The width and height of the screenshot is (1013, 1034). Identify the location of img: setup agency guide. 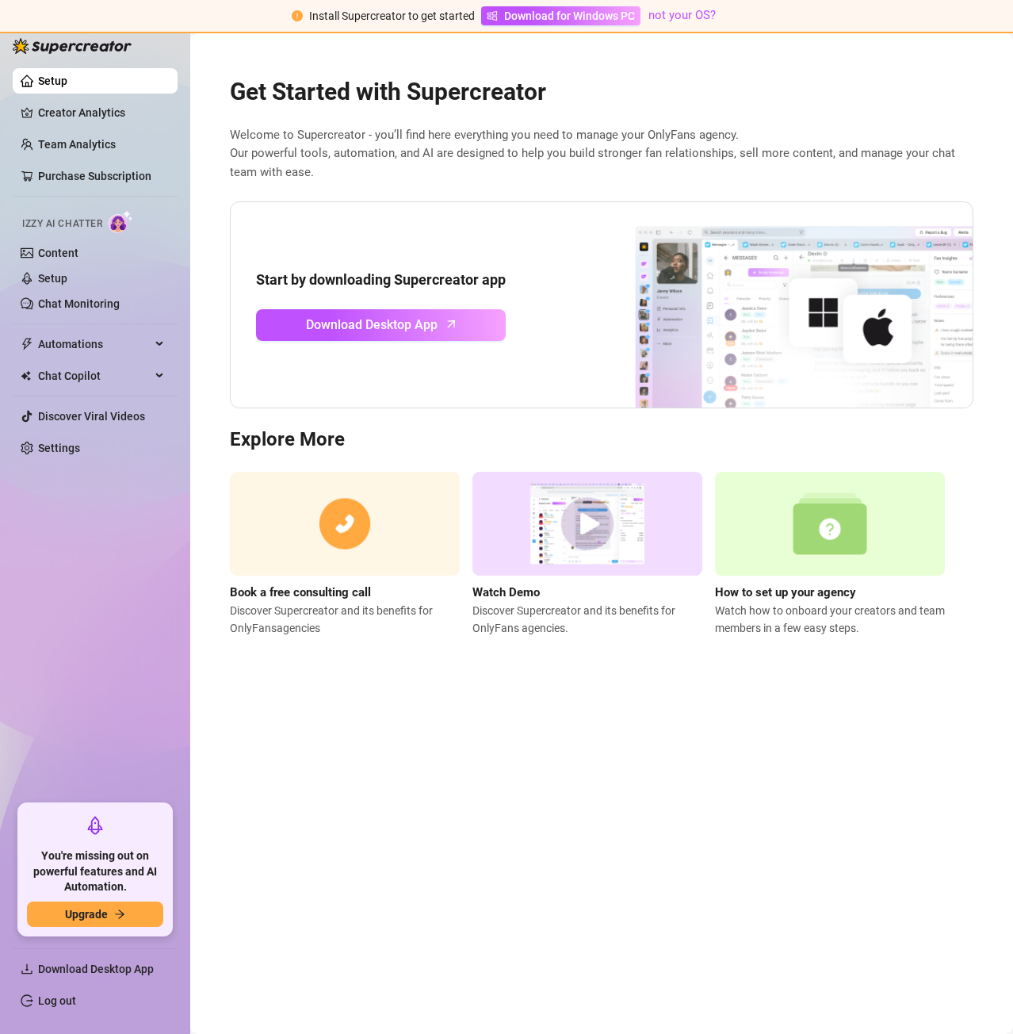
(830, 523).